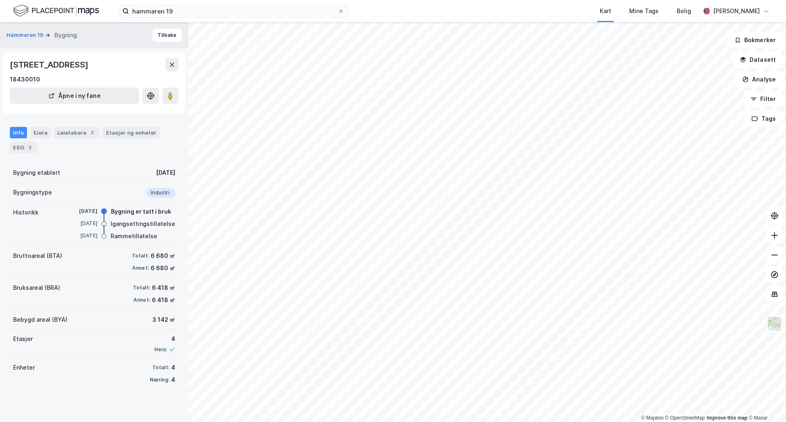 The height and width of the screenshot is (422, 786). What do you see at coordinates (30, 147) in the screenshot?
I see `div: 3` at bounding box center [30, 147].